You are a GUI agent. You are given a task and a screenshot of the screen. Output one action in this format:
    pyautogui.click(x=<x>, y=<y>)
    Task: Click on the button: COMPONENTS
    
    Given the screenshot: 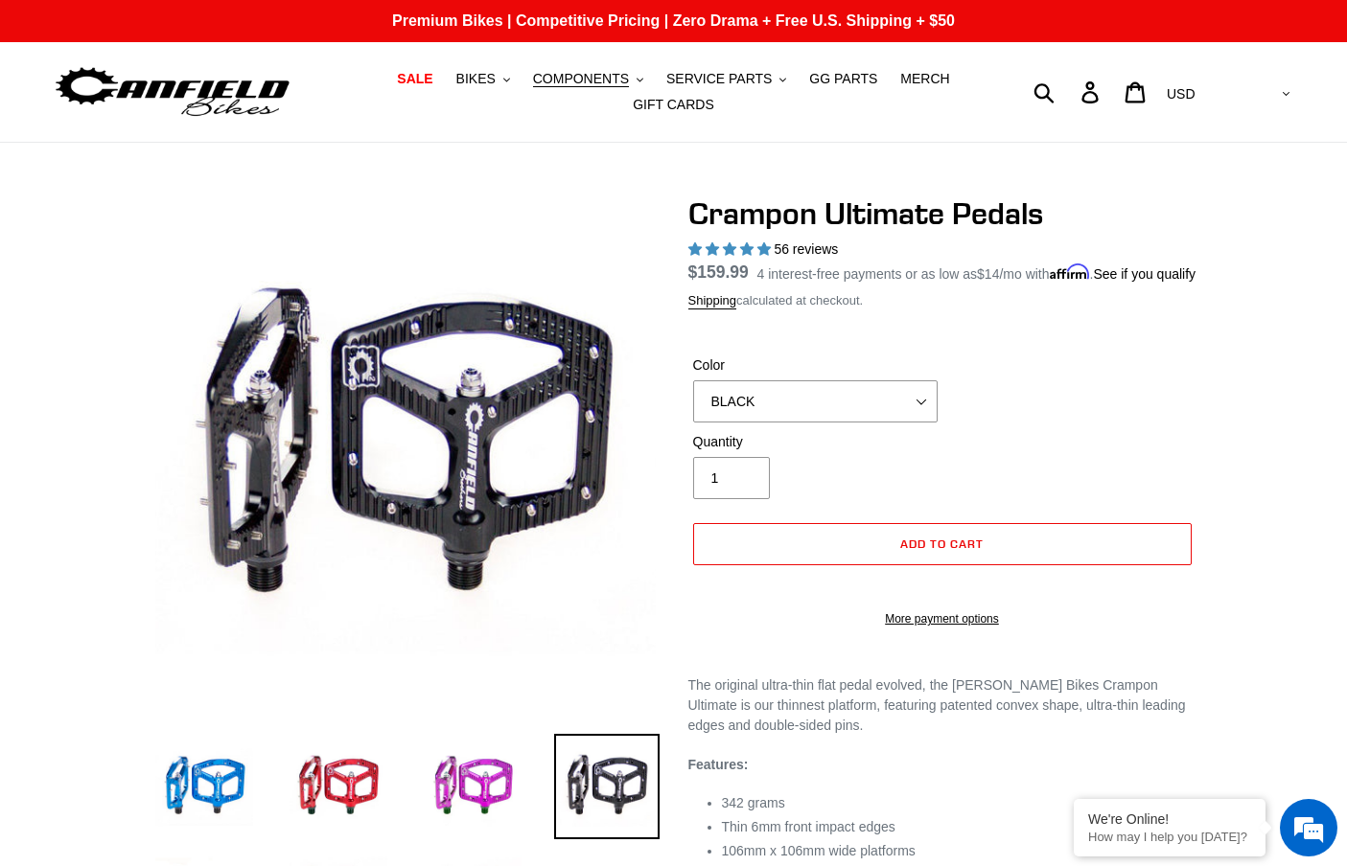 What is the action you would take?
    pyautogui.click(x=588, y=79)
    